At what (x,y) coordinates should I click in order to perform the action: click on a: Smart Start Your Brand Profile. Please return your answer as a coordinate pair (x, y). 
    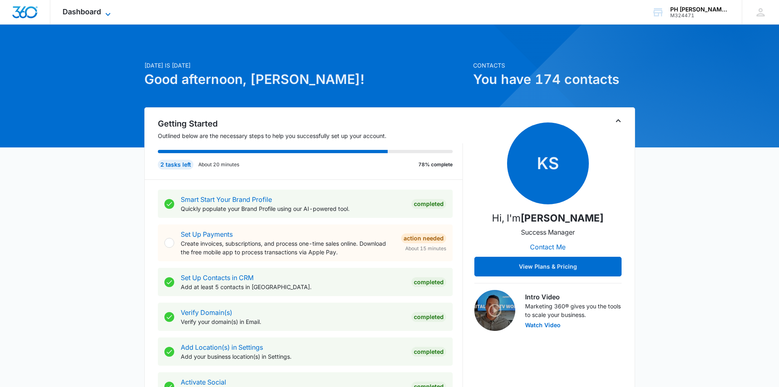
    Looking at the image, I should click on (226, 199).